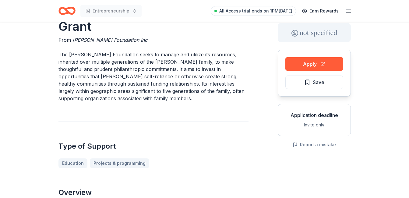 This screenshot has height=198, width=409. Describe the element at coordinates (314, 33) in the screenshot. I see `div: not specified` at that location.